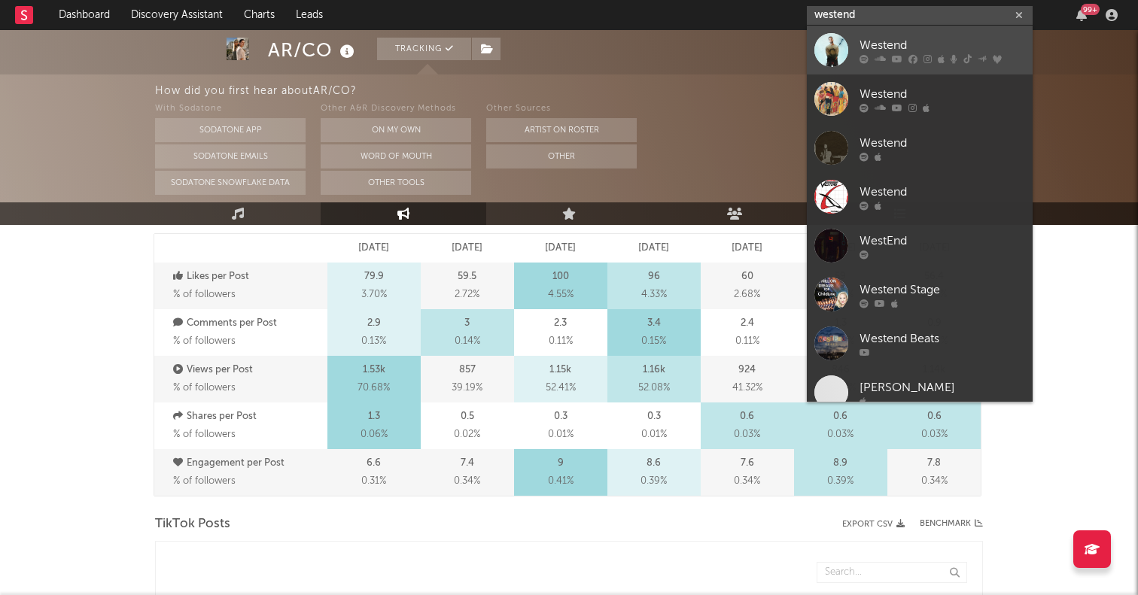 This screenshot has width=1138, height=595. What do you see at coordinates (561, 388) in the screenshot?
I see `span: 52.41 %` at bounding box center [561, 388].